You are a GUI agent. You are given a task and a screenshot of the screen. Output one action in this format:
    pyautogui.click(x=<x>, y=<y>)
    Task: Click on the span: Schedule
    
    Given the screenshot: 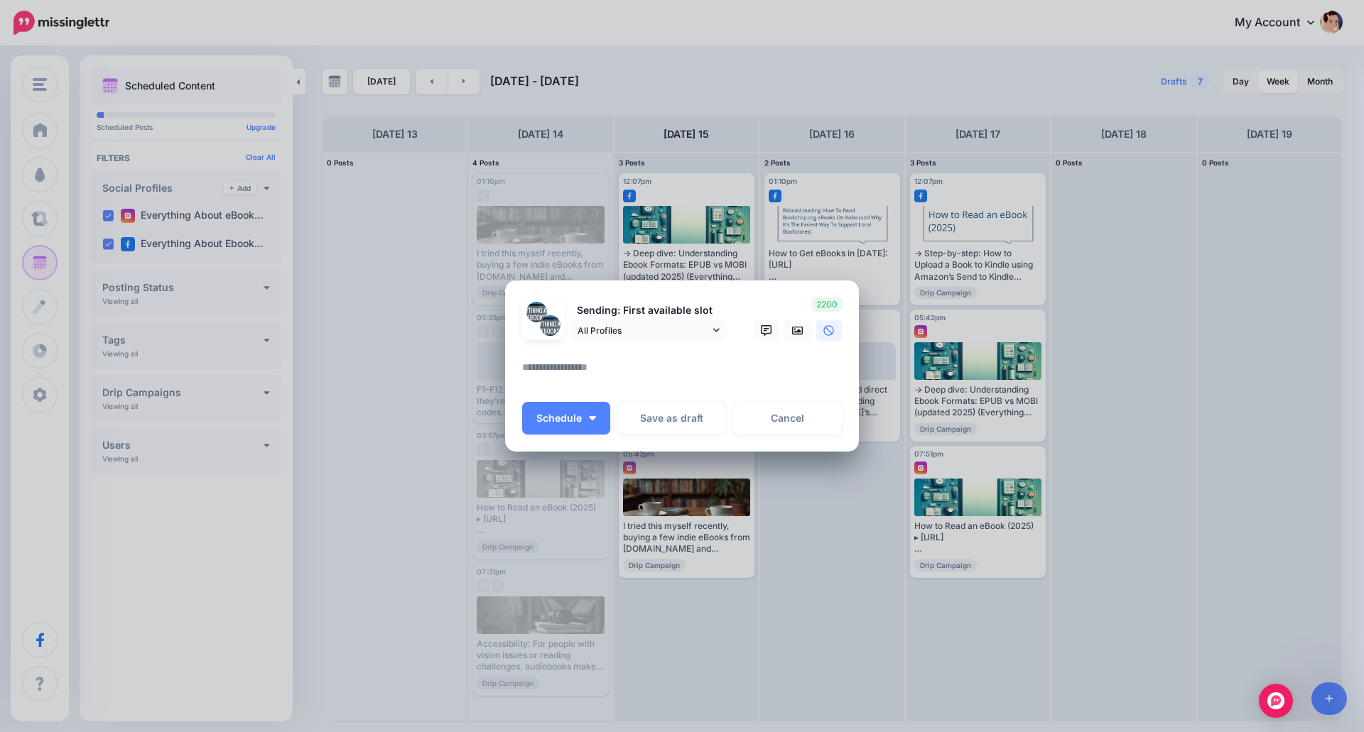 What is the action you would take?
    pyautogui.click(x=559, y=418)
    